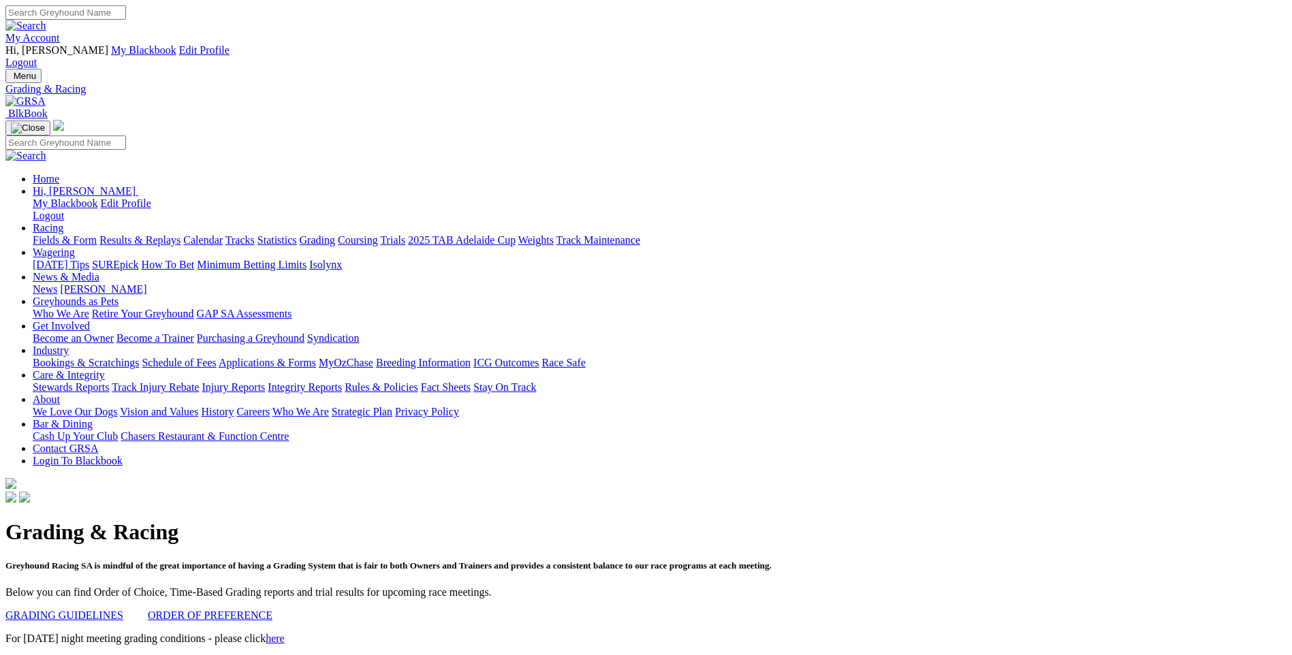 This screenshot has width=1292, height=655. Describe the element at coordinates (317, 240) in the screenshot. I see `a: Grading` at that location.